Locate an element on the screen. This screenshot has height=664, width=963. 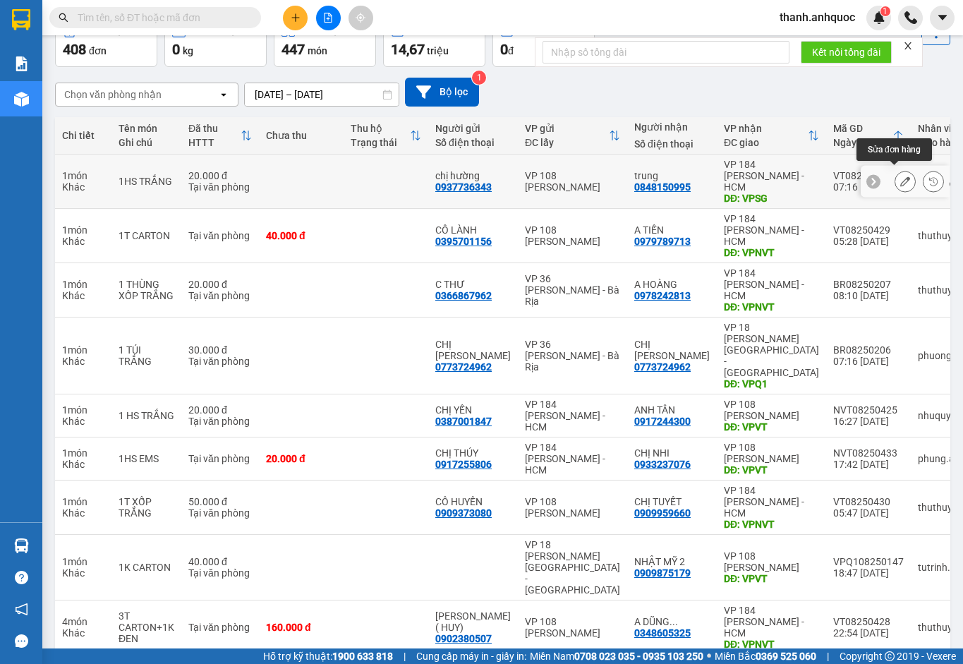
div: BR08250206 is located at coordinates (869, 350).